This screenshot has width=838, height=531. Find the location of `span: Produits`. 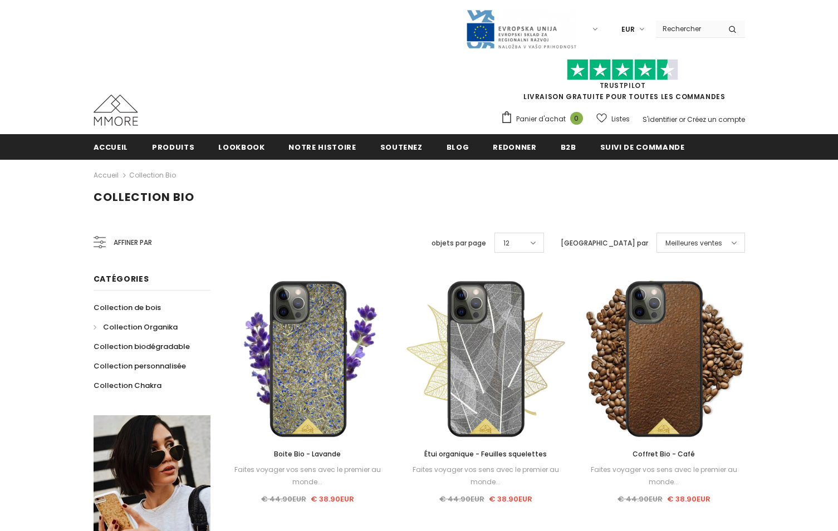

span: Produits is located at coordinates (173, 147).